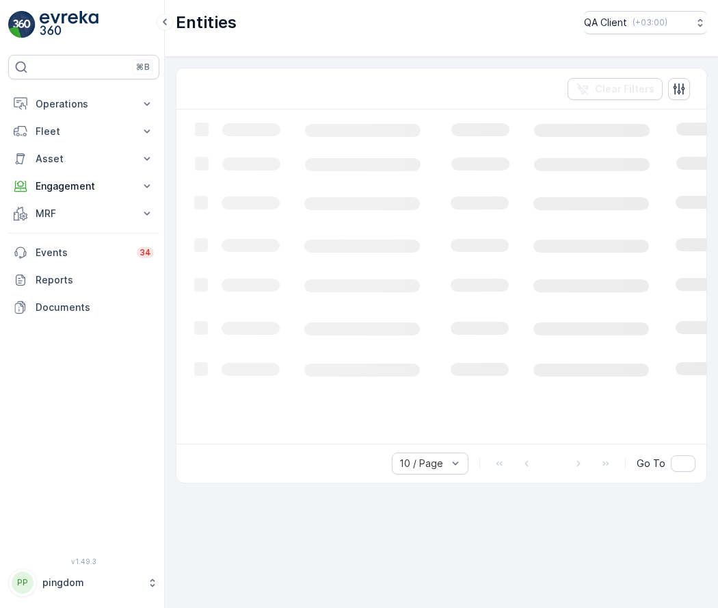 Image resolution: width=718 pixels, height=608 pixels. I want to click on p: Engagement, so click(83, 186).